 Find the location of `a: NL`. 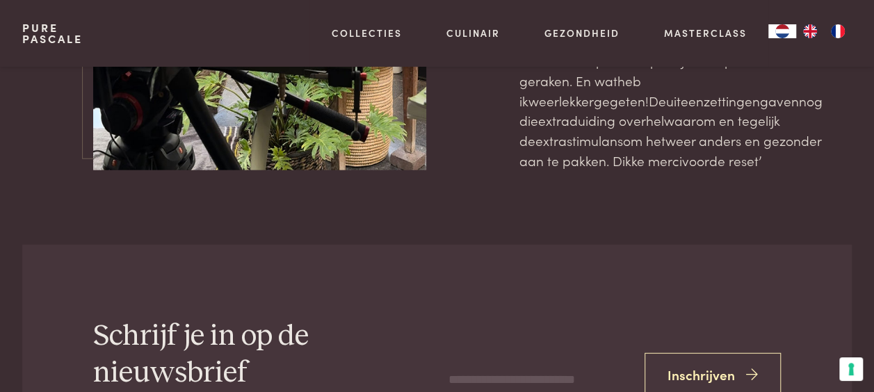

a: NL is located at coordinates (782, 31).